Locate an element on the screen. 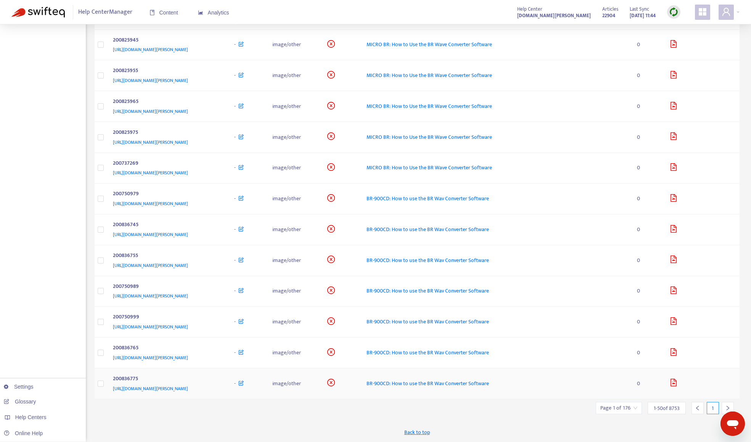  span: left is located at coordinates (697, 408).